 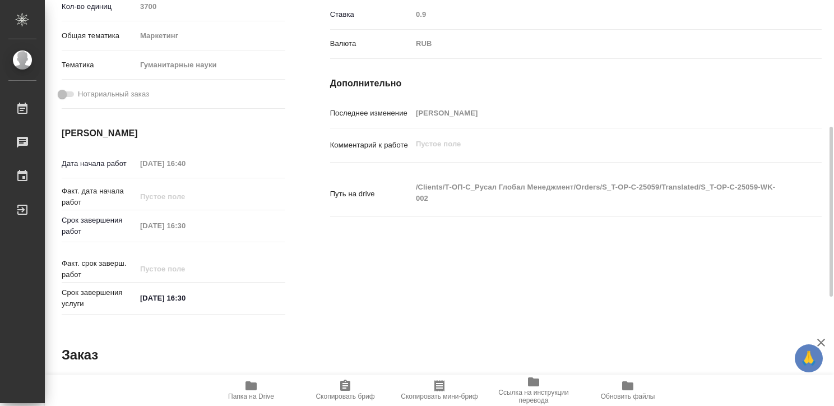 What do you see at coordinates (345, 390) in the screenshot?
I see `button: Скопировать бриф` at bounding box center [345, 390].